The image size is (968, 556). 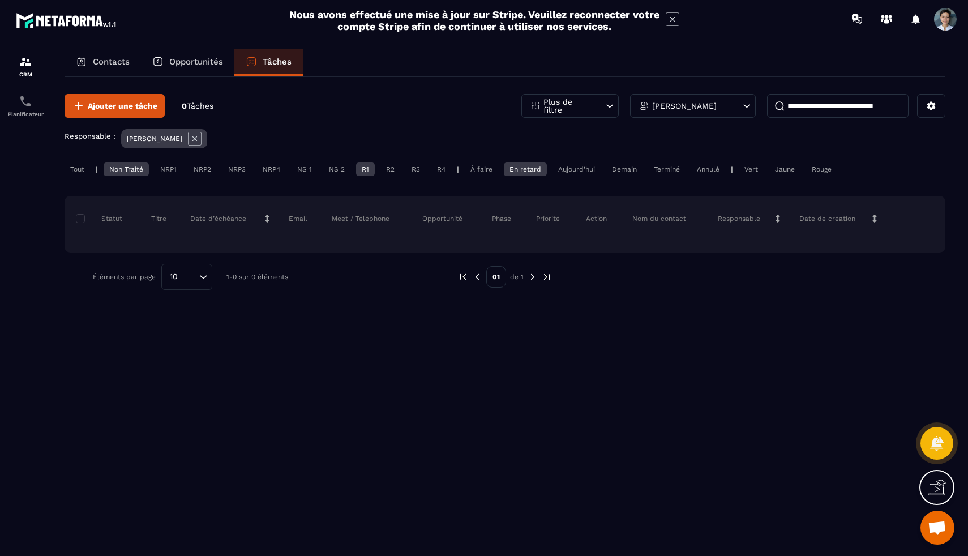 I want to click on div: Tout, so click(x=77, y=169).